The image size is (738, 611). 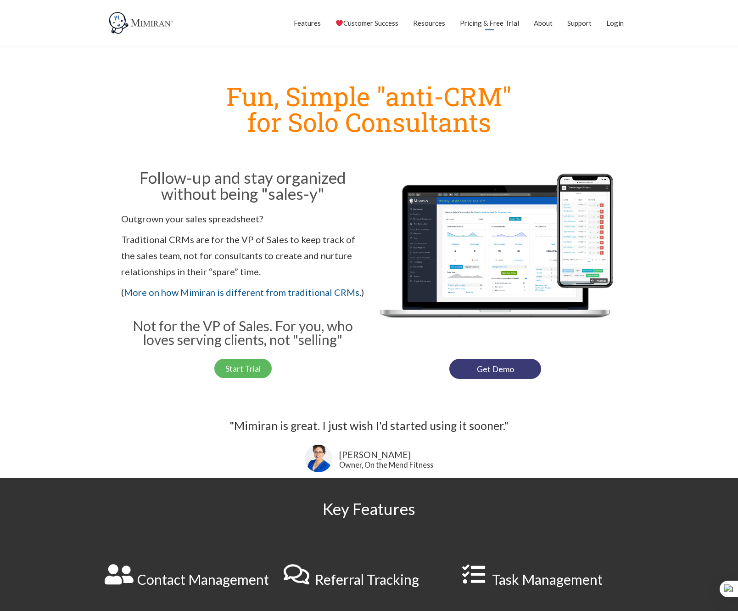 I want to click on a: Get Demo, so click(x=495, y=369).